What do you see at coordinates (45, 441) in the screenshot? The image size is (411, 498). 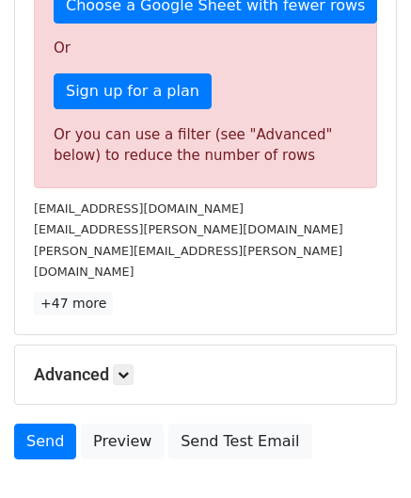 I see `a: Send` at bounding box center [45, 441].